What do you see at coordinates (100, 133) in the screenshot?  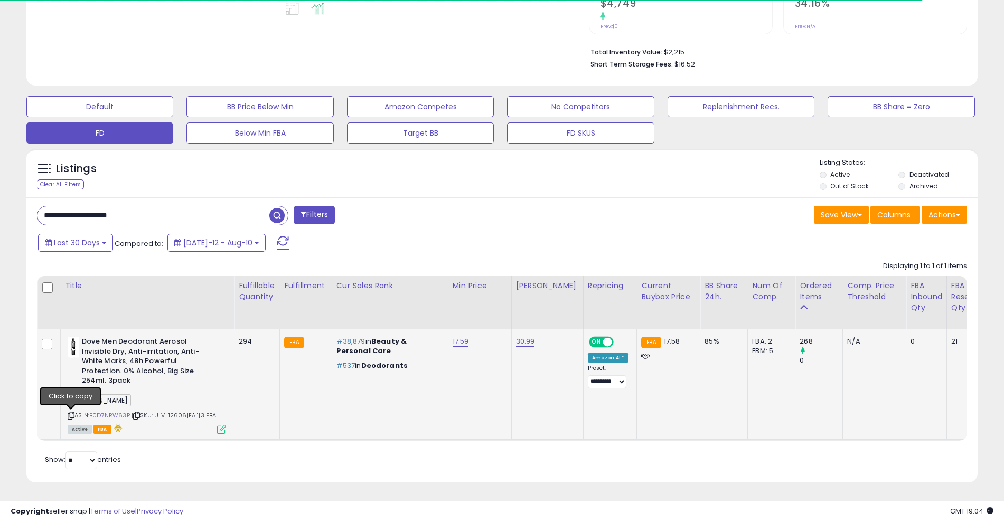 I see `button: FD` at bounding box center [100, 133].